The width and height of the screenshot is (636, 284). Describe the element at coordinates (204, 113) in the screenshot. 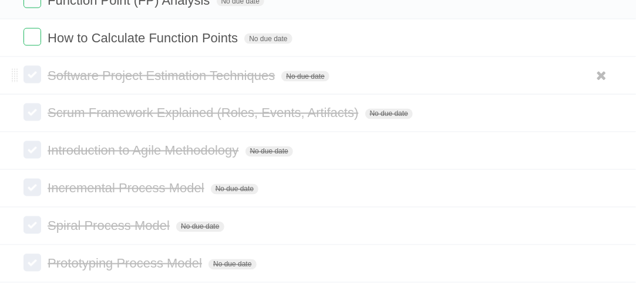

I see `span: Scrum Framework Explained (Roles, Events, Artifacts)` at that location.